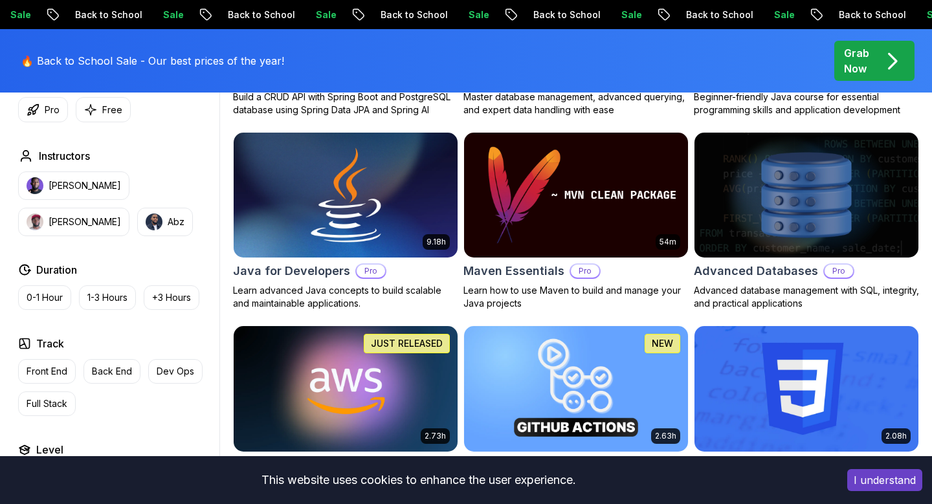 The image size is (932, 504). Describe the element at coordinates (47, 404) in the screenshot. I see `p: Full Stack` at that location.